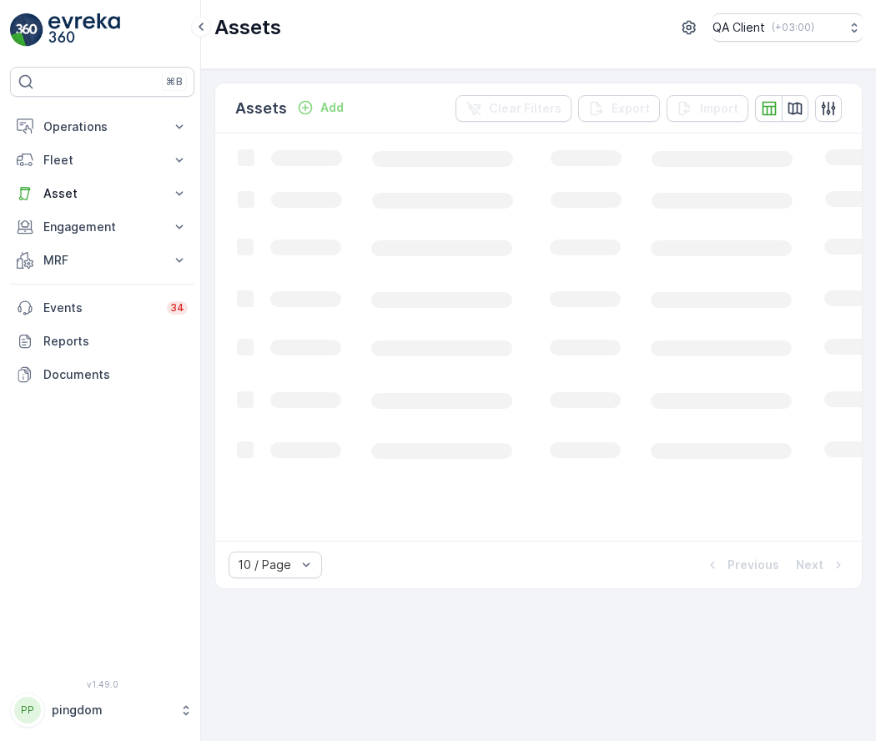  Describe the element at coordinates (102, 127) in the screenshot. I see `button: Operations` at that location.